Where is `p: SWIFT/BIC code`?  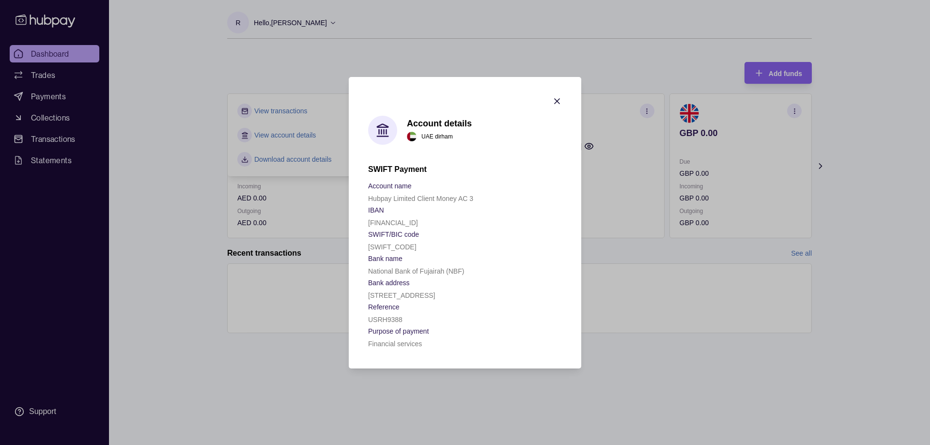 p: SWIFT/BIC code is located at coordinates (393, 234).